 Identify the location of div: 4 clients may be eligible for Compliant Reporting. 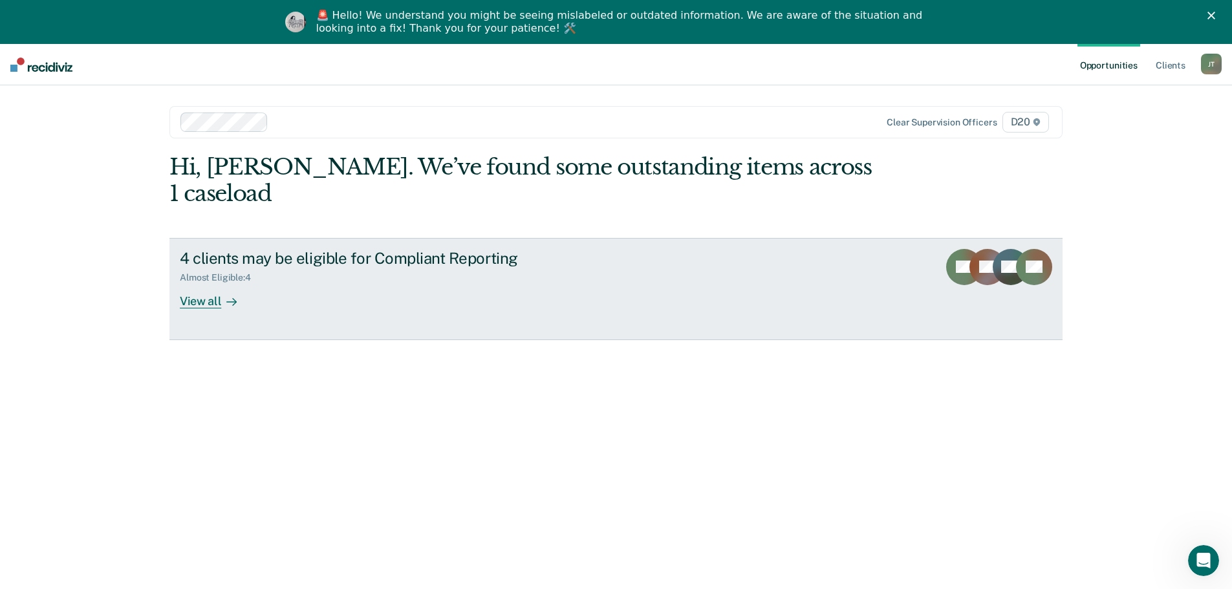
(407, 258).